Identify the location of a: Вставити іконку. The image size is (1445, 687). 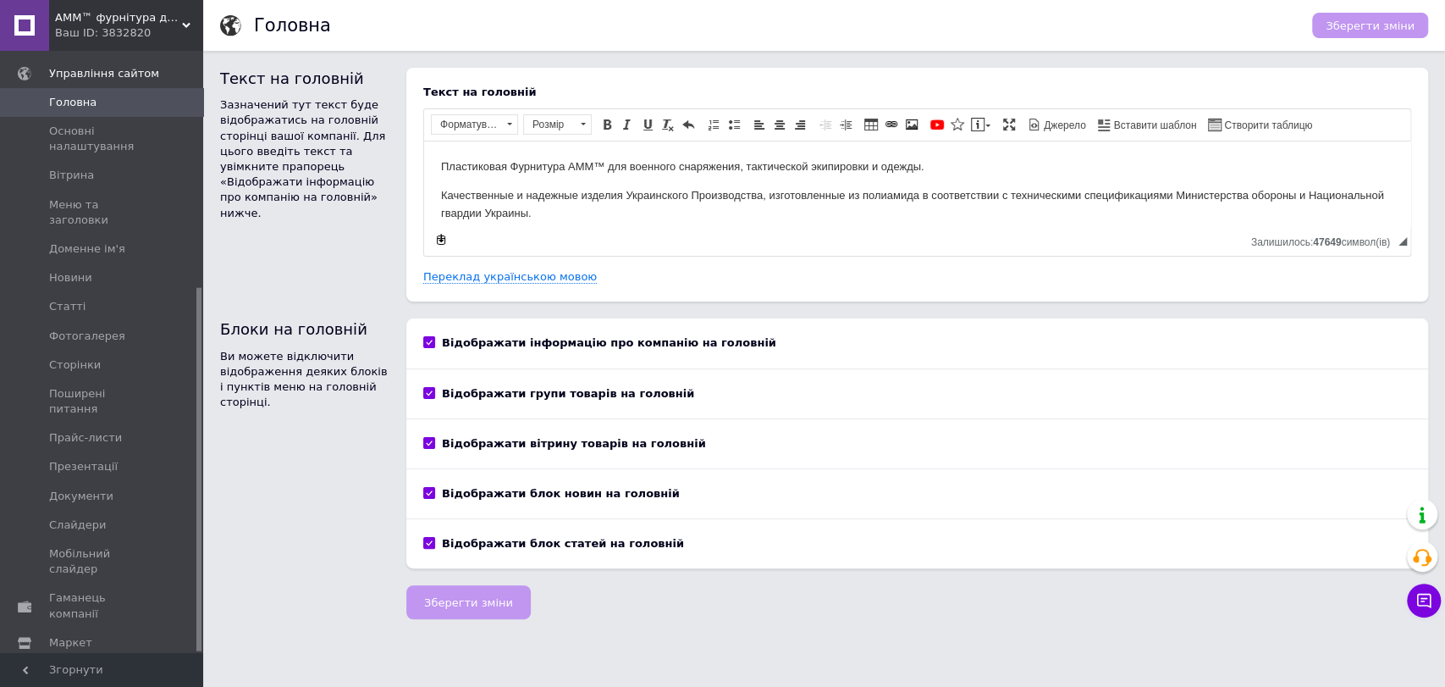
(958, 124).